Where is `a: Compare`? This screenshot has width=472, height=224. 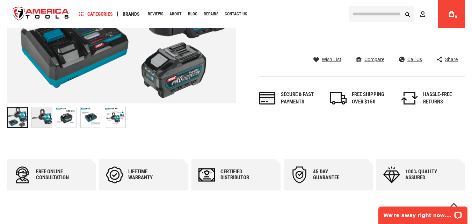 a: Compare is located at coordinates (370, 59).